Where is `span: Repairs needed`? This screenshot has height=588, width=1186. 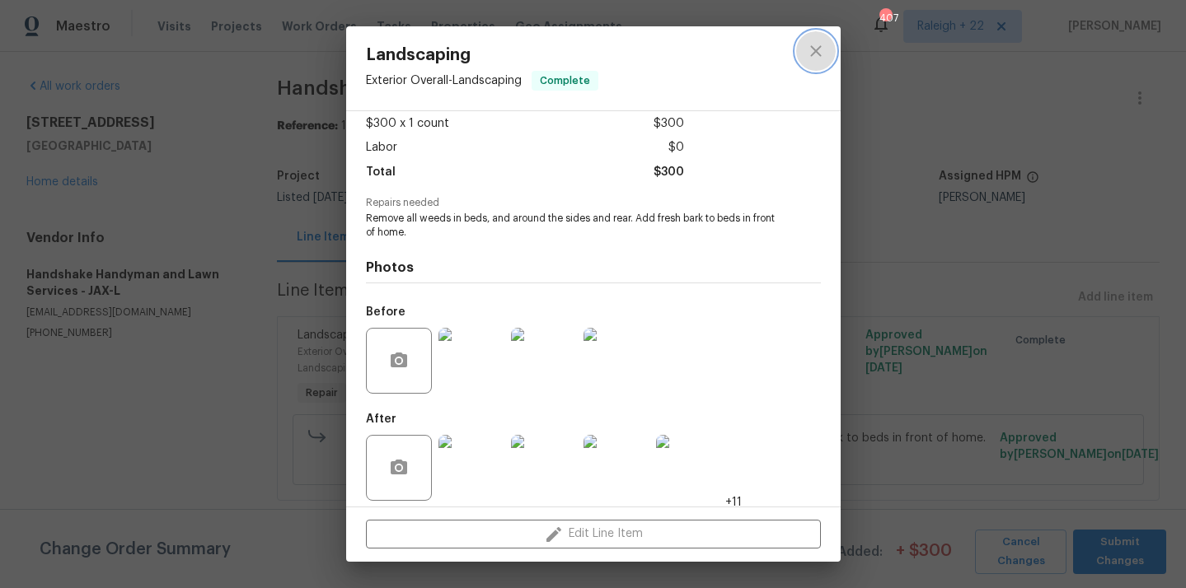 span: Repairs needed is located at coordinates (593, 203).